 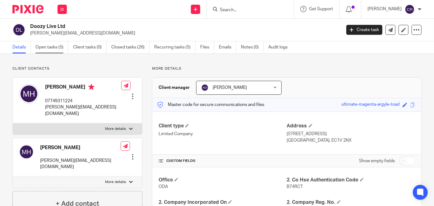 What do you see at coordinates (351, 126) in the screenshot?
I see `h4: Address` at bounding box center [351, 126].